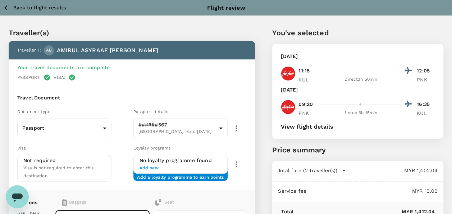 The width and height of the screenshot is (452, 214). I want to click on p: Passport, so click(61, 128).